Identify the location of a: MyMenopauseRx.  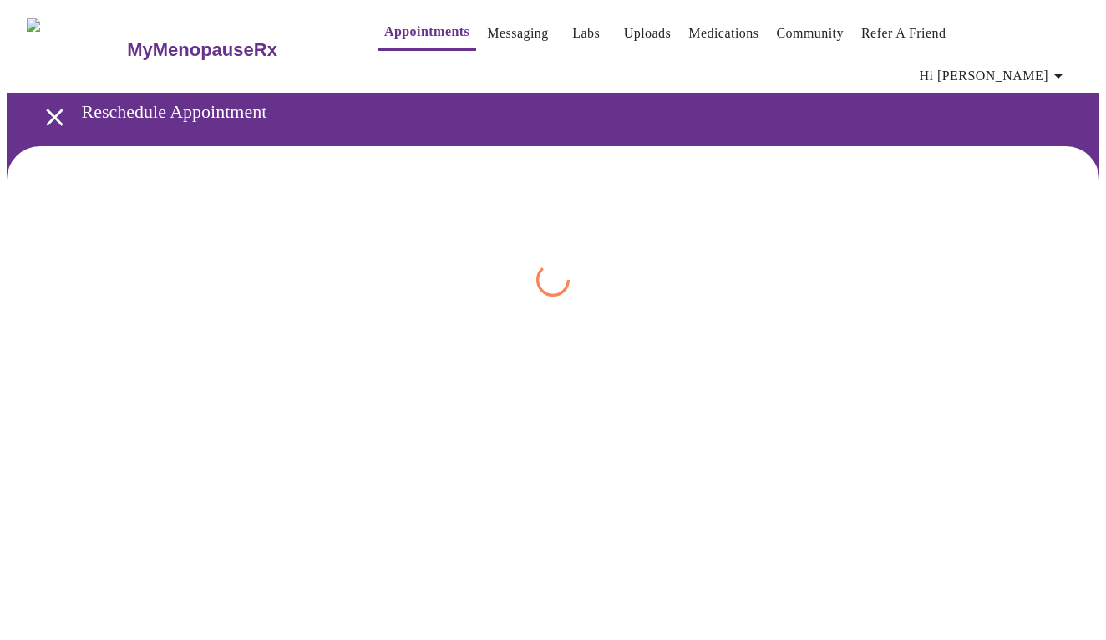
(235, 50).